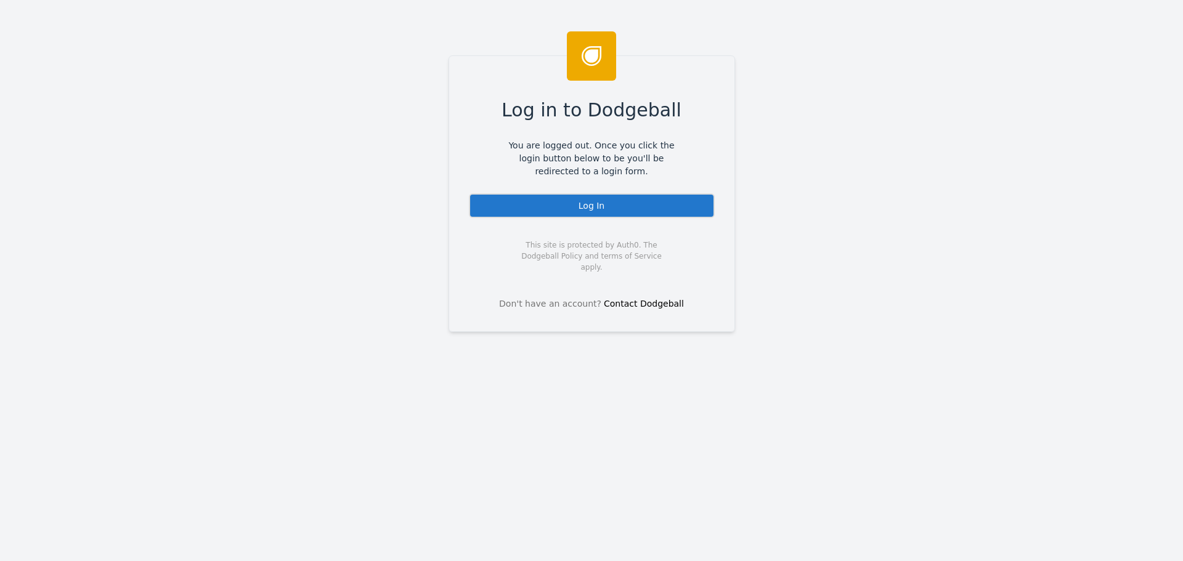  Describe the element at coordinates (550, 304) in the screenshot. I see `span: Don't have an account?` at that location.